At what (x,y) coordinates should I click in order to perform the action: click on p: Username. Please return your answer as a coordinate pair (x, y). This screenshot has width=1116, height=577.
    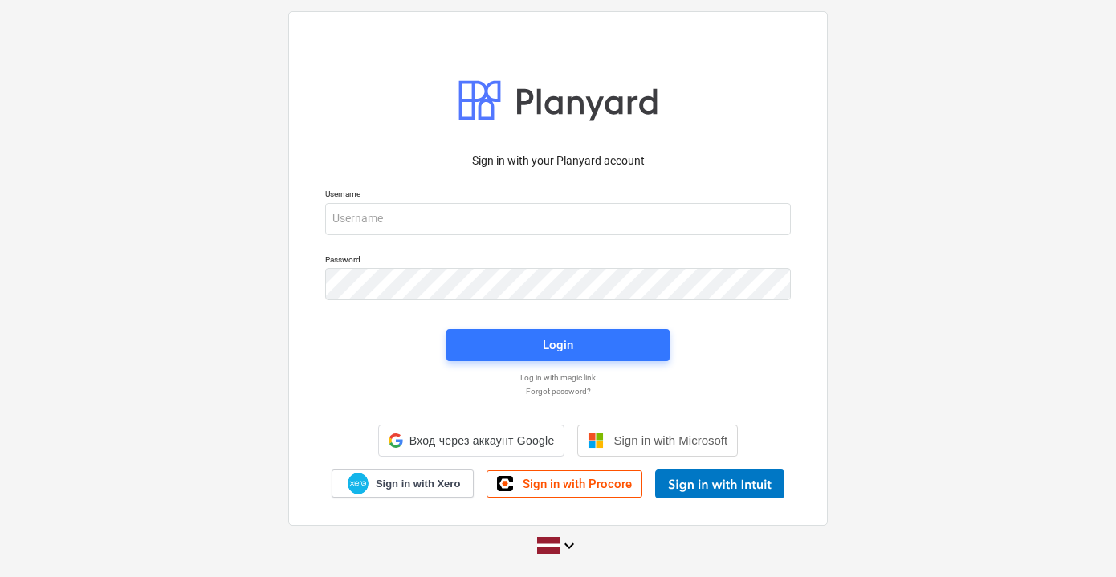
    Looking at the image, I should click on (558, 195).